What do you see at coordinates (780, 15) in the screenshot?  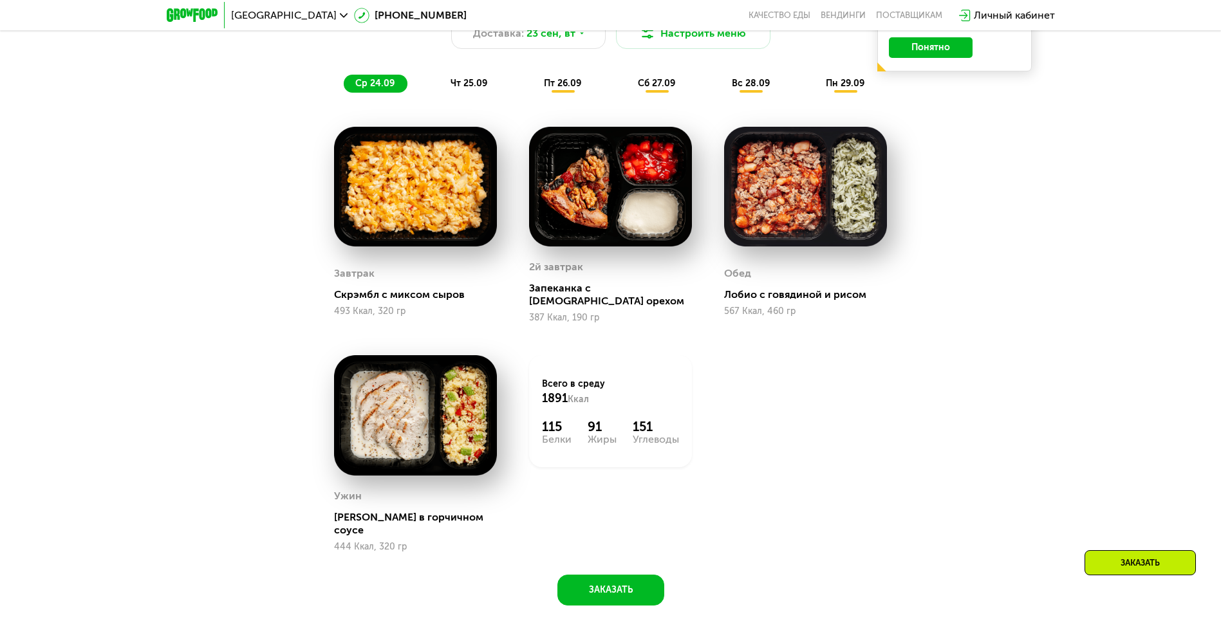 I see `a: Качество еды` at bounding box center [780, 15].